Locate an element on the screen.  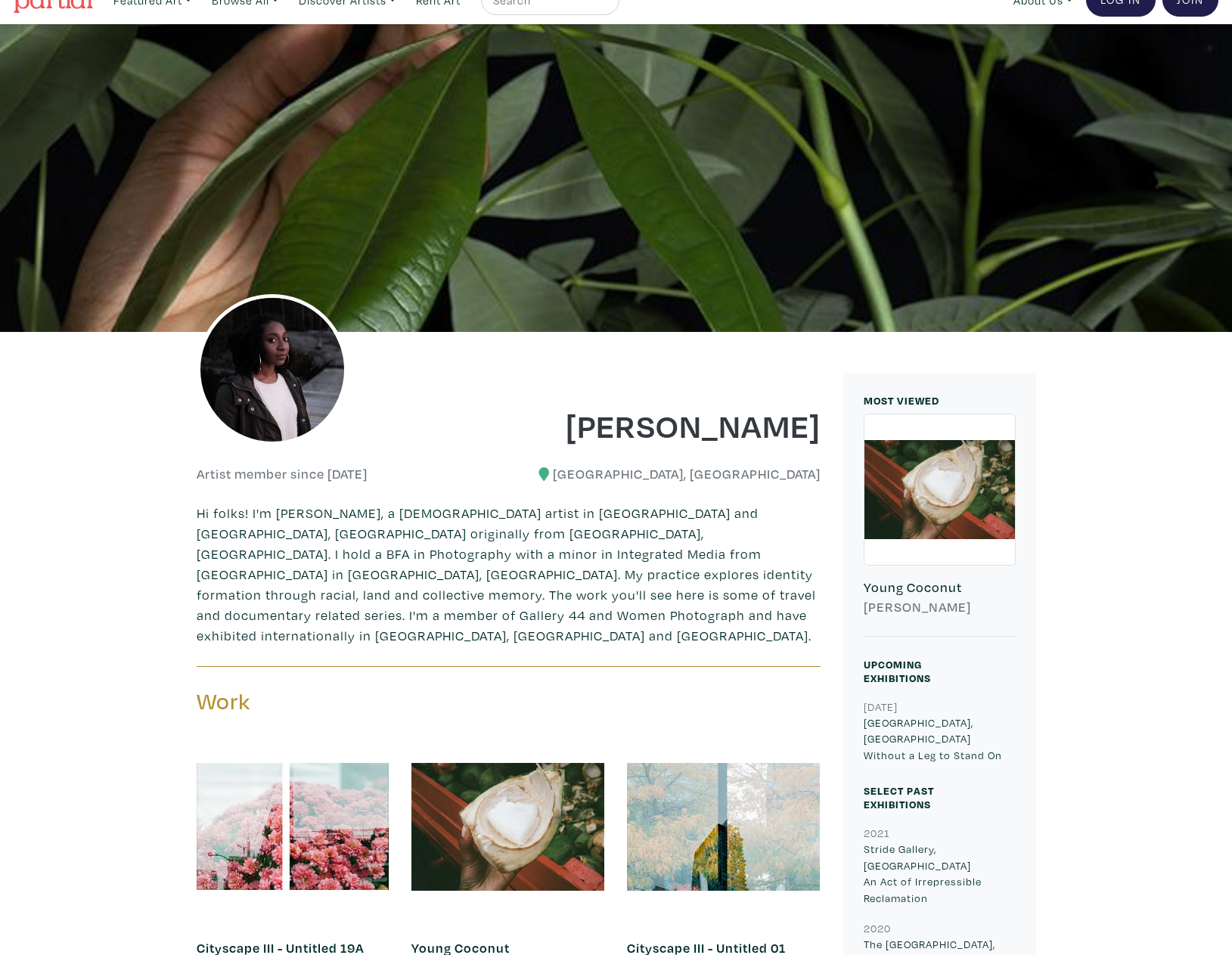
h3: Work is located at coordinates (347, 702).